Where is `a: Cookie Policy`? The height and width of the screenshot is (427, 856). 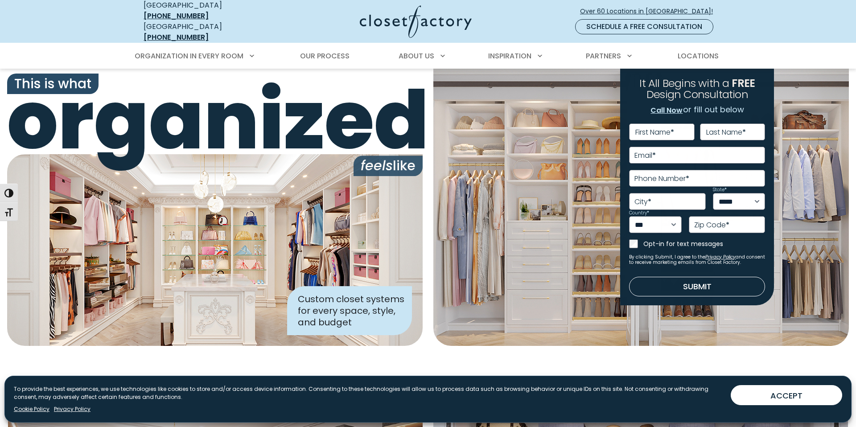
a: Cookie Policy is located at coordinates (32, 410).